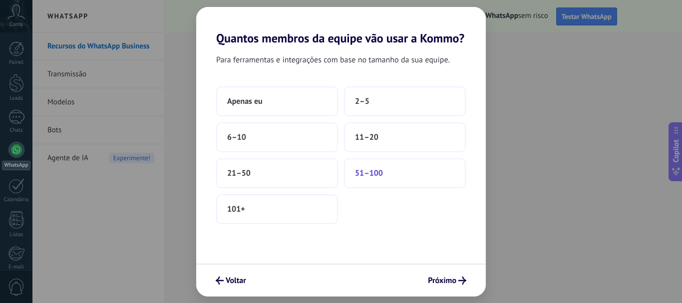  I want to click on span: 6–10, so click(237, 137).